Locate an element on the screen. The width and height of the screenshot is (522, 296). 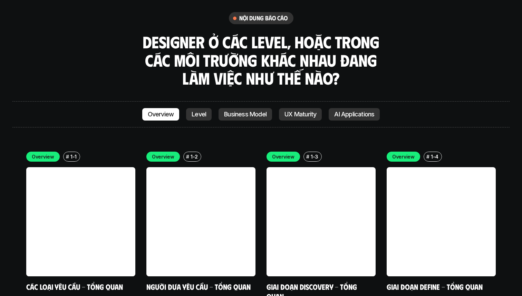
a: Giai đoạn Define - Tổng quan is located at coordinates (434, 286).